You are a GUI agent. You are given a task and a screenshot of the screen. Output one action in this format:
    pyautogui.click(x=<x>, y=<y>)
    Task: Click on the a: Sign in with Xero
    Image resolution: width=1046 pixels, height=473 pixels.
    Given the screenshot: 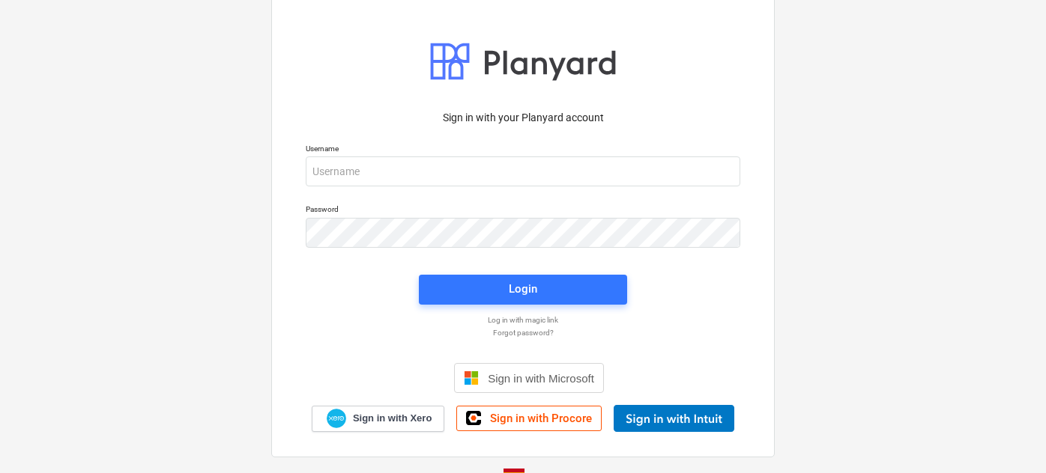 What is the action you would take?
    pyautogui.click(x=378, y=419)
    